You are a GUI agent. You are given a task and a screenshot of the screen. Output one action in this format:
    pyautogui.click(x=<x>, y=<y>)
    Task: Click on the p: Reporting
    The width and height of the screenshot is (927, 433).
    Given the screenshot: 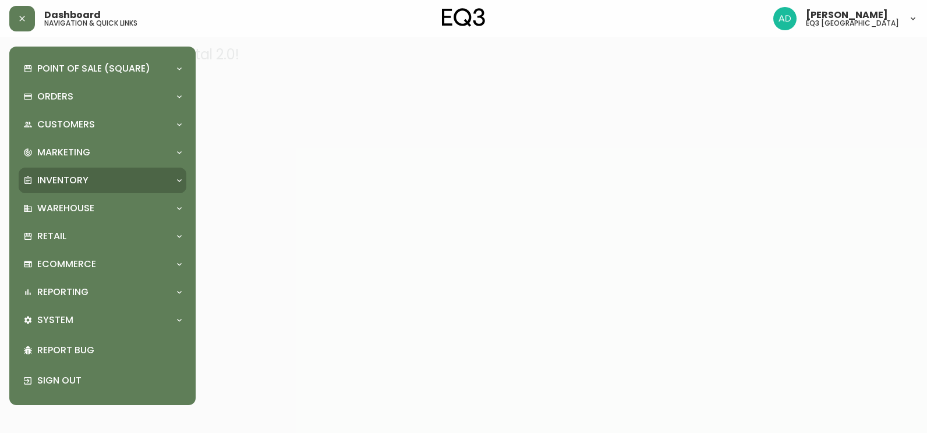 What is the action you would take?
    pyautogui.click(x=63, y=292)
    